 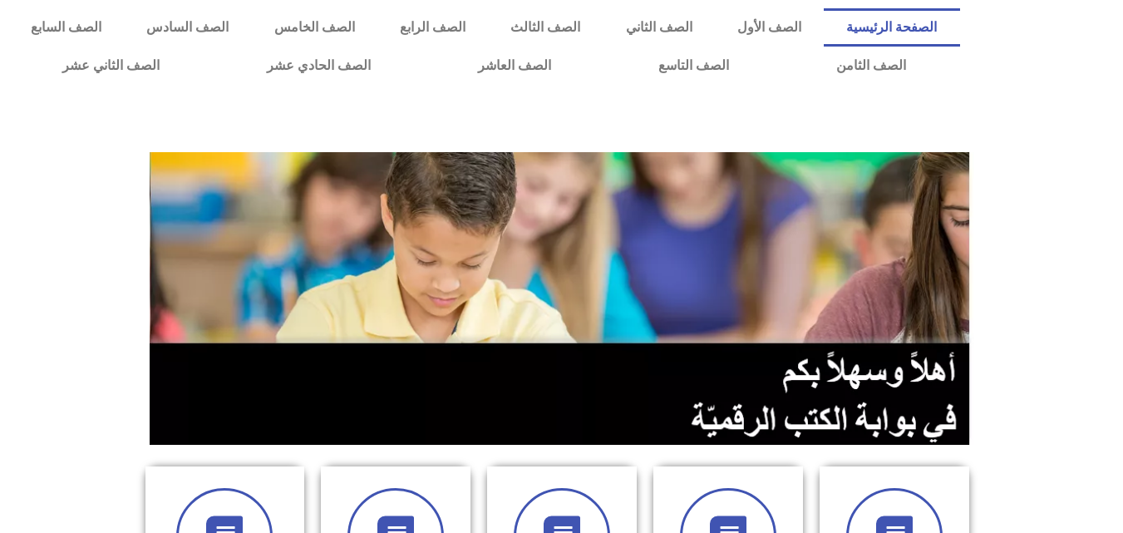 What do you see at coordinates (514, 66) in the screenshot?
I see `a: الصف العاشر` at bounding box center [514, 66].